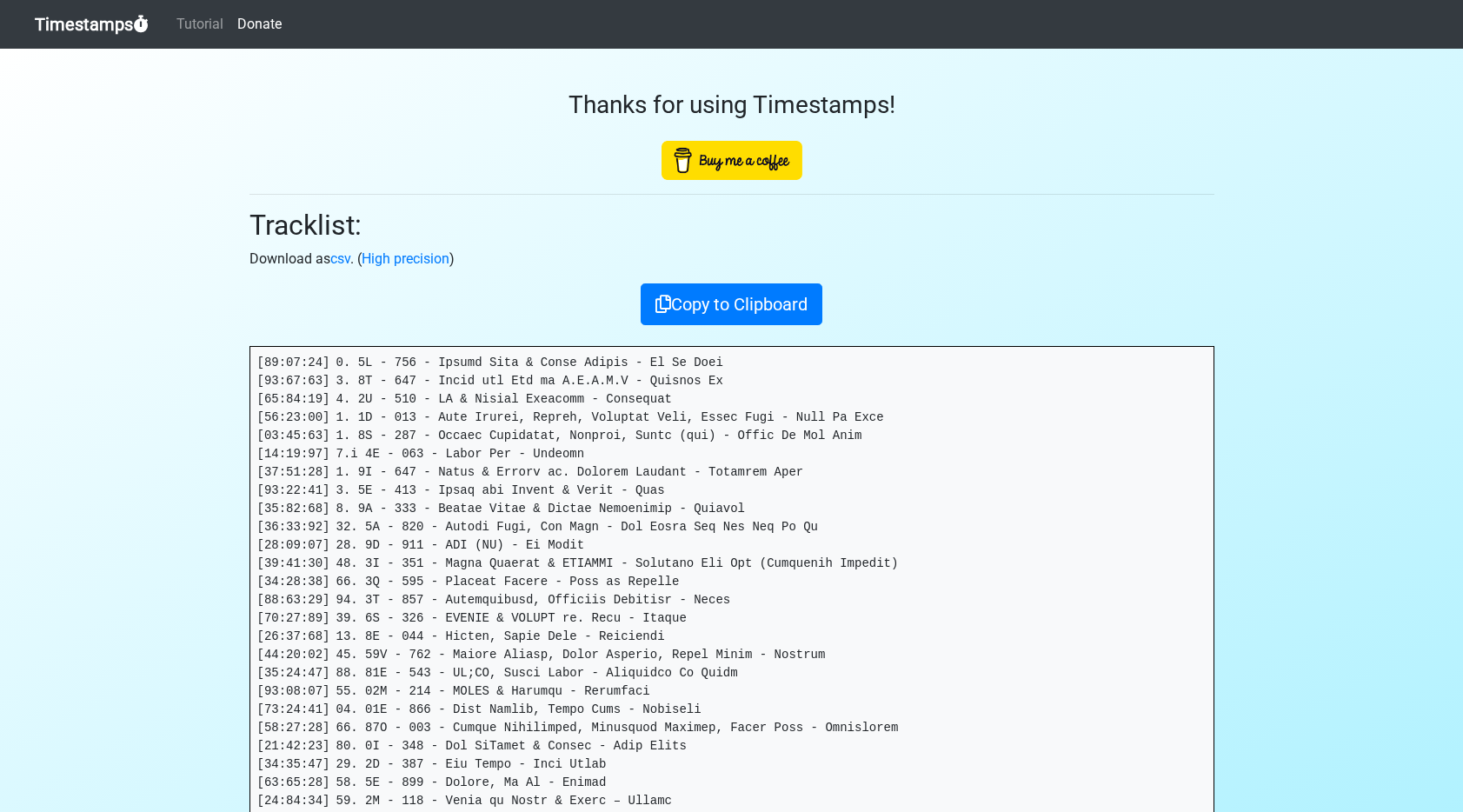 The image size is (1463, 812). I want to click on a: Tutorial, so click(200, 25).